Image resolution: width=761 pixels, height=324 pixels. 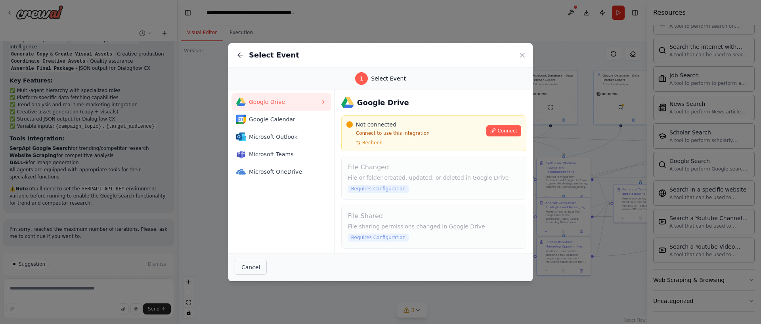 I want to click on button: Google DriveGoogle Drive, so click(x=281, y=102).